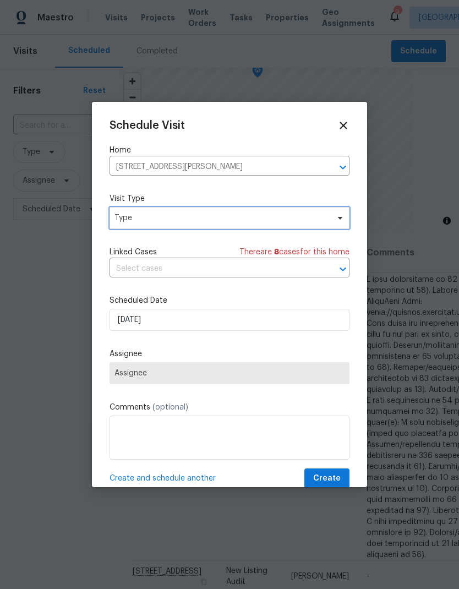 The width and height of the screenshot is (459, 589). What do you see at coordinates (229, 300) in the screenshot?
I see `label: Scheduled Date` at bounding box center [229, 300].